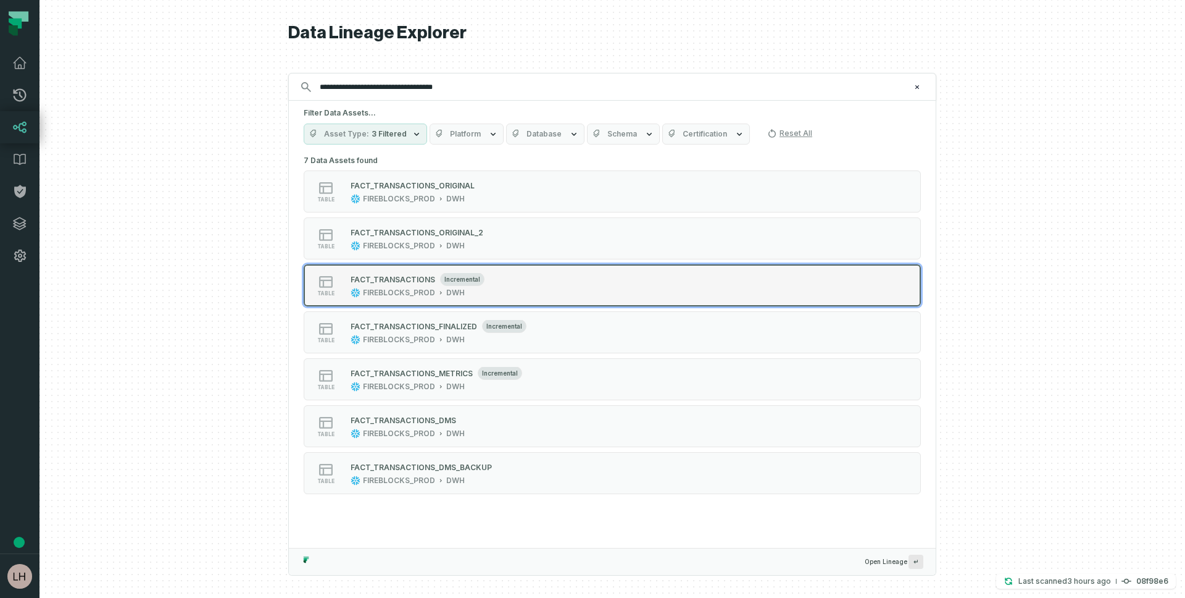 The image size is (1185, 598). What do you see at coordinates (894, 561) in the screenshot?
I see `span: Open Lineage` at bounding box center [894, 561].